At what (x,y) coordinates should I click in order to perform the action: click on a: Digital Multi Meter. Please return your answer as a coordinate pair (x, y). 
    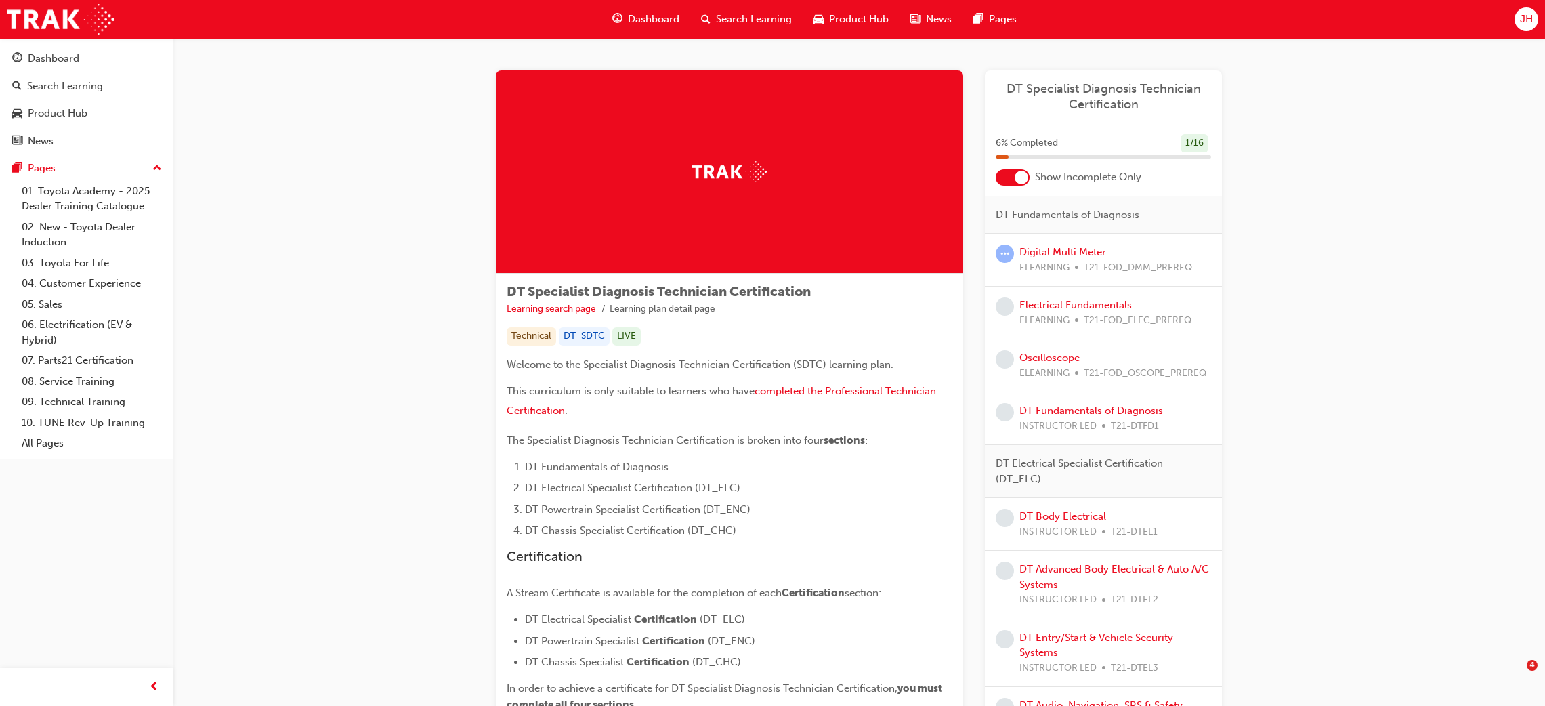
    Looking at the image, I should click on (1063, 252).